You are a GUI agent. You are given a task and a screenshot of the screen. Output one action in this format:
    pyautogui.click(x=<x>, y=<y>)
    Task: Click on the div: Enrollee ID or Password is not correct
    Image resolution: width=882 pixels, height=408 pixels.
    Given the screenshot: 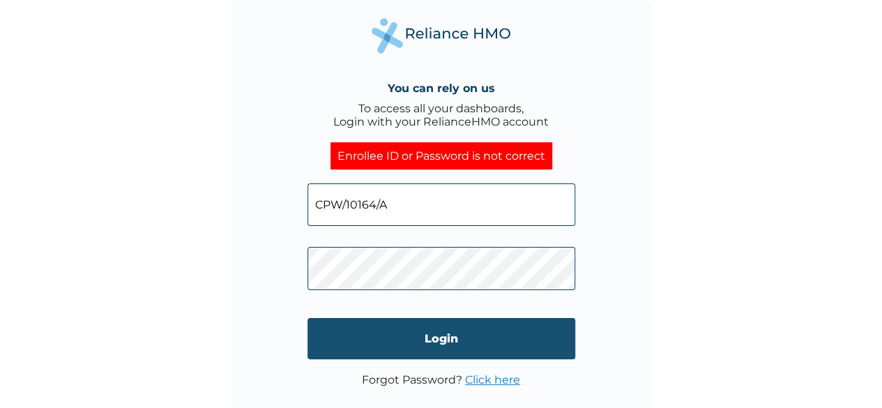 What is the action you would take?
    pyautogui.click(x=441, y=155)
    